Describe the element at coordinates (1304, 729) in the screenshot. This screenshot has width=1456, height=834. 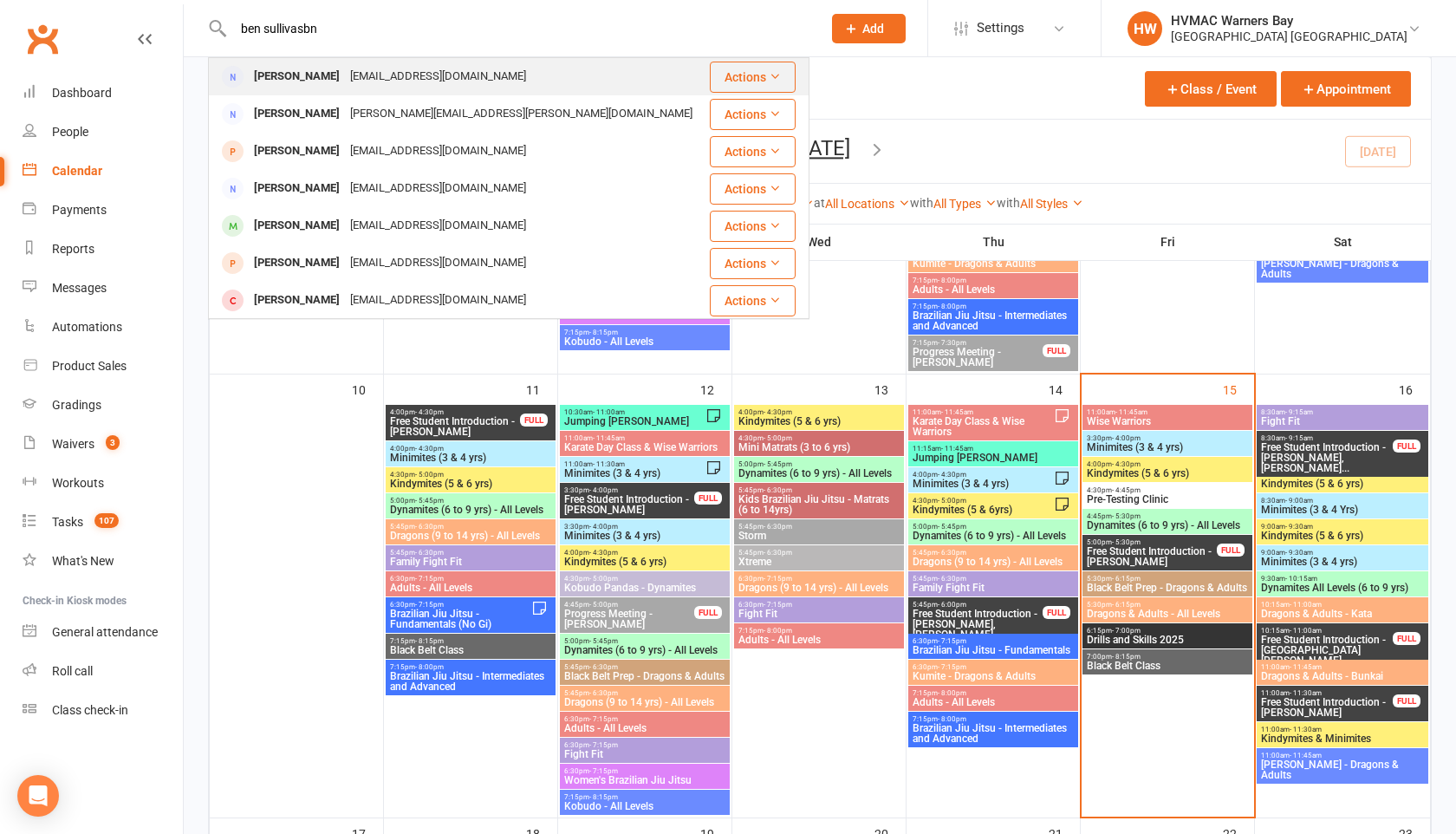
I see `span: - 11:30am` at that location.